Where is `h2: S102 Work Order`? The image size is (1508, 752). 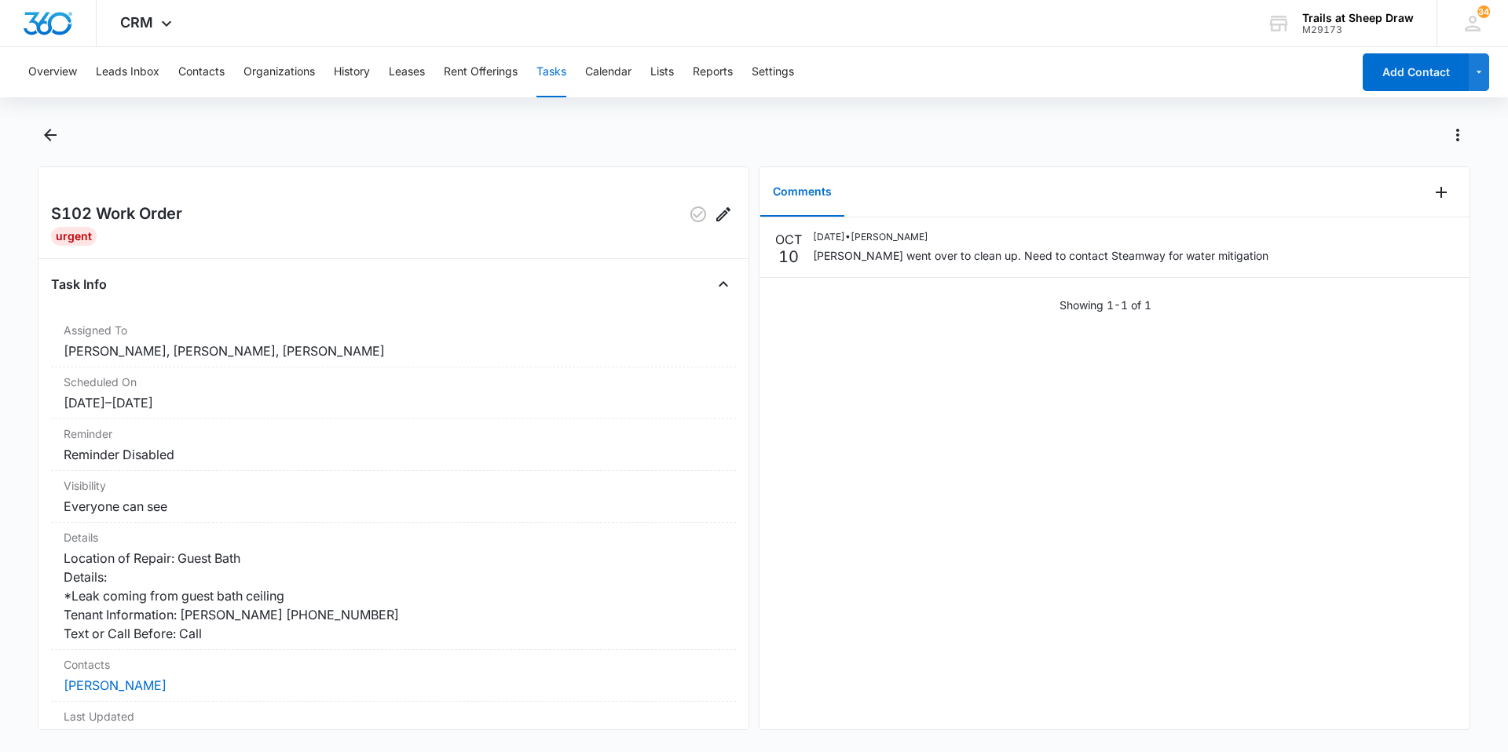
h2: S102 Work Order is located at coordinates (116, 214).